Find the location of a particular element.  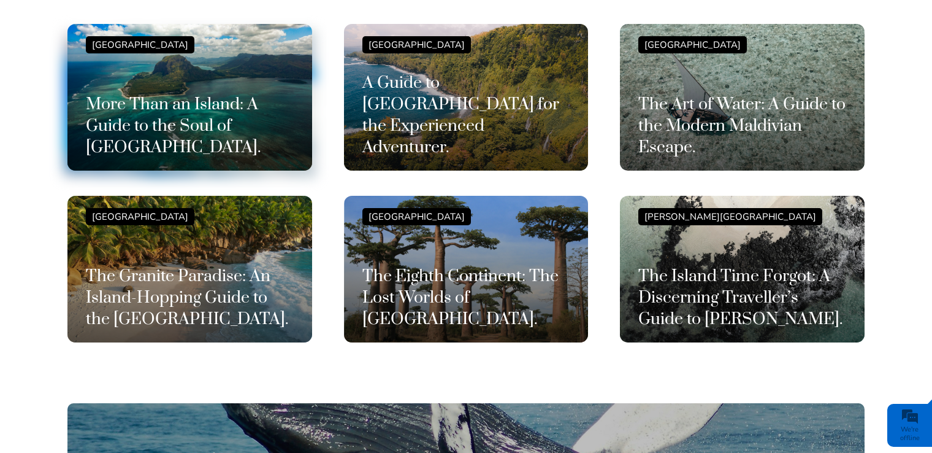

div: We're offline is located at coordinates (910, 434).